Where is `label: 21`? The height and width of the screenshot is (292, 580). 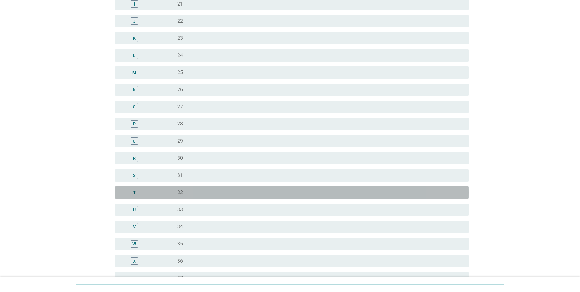
label: 21 is located at coordinates (180, 4).